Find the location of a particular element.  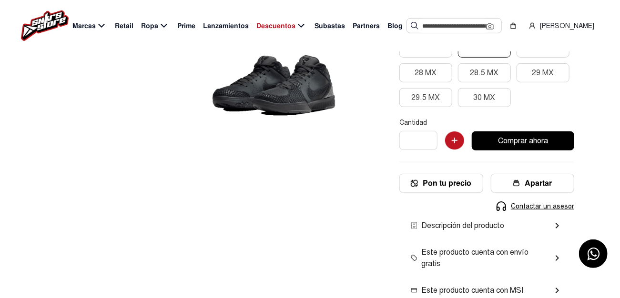

img: user is located at coordinates (533, 26).